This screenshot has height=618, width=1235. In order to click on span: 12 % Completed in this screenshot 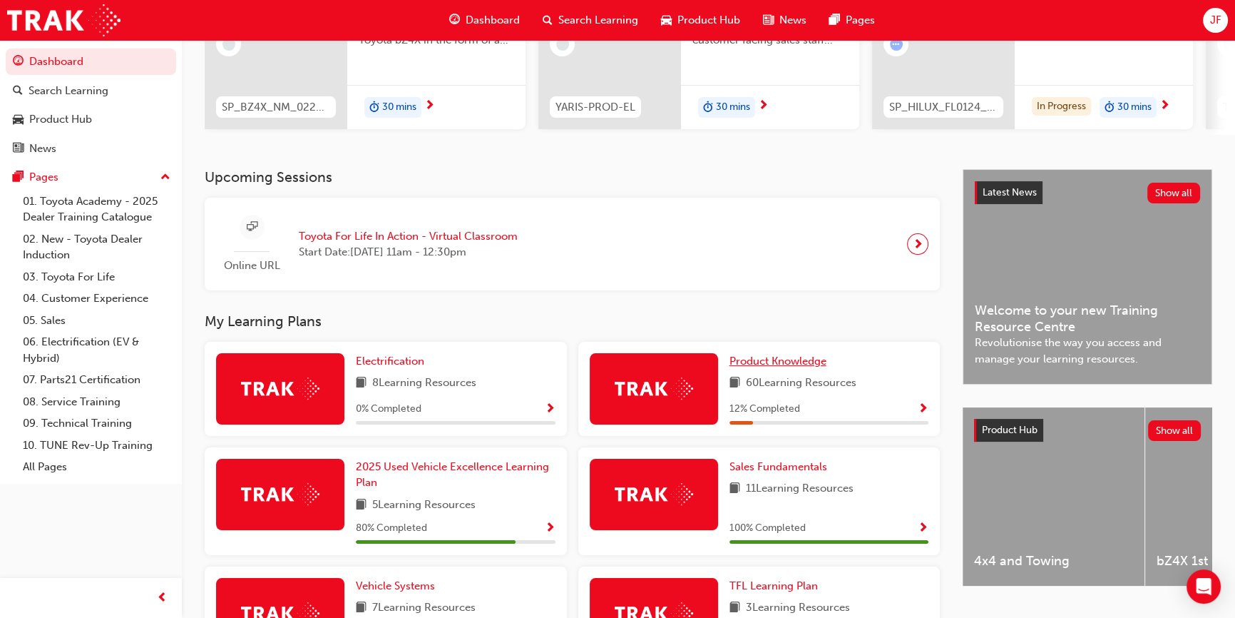, I will do `click(765, 409)`.